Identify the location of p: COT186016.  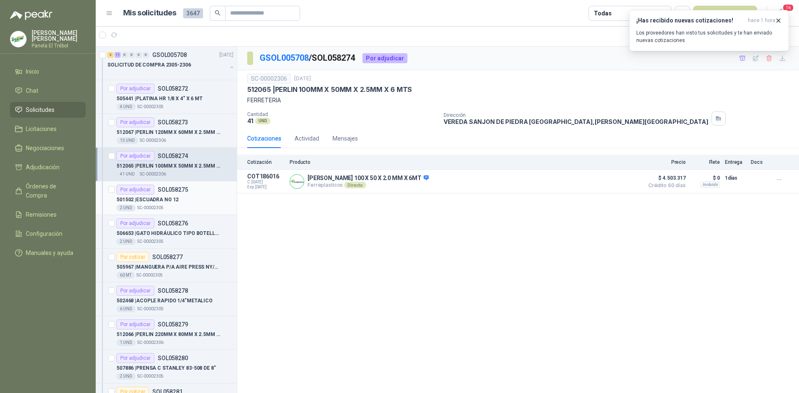
(266, 176).